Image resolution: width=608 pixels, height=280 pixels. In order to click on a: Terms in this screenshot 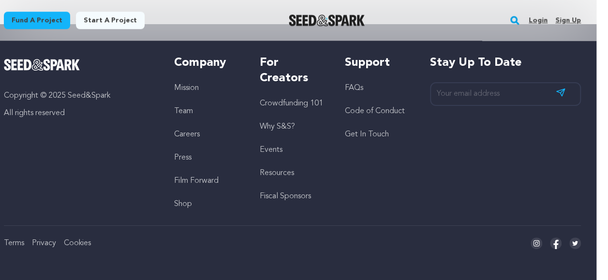, I will do `click(14, 243)`.